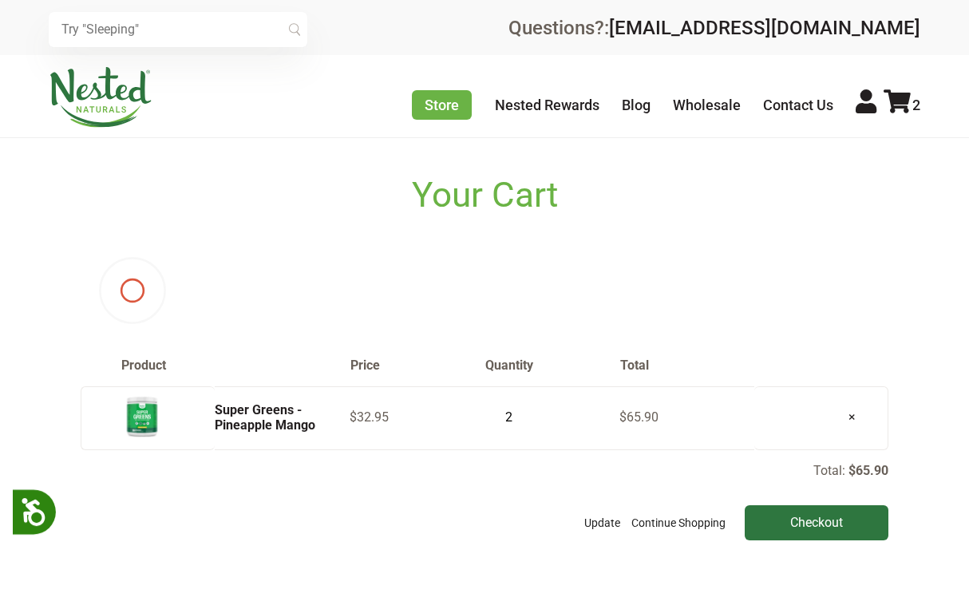 This screenshot has height=609, width=969. What do you see at coordinates (817, 523) in the screenshot?
I see `input: Checkout` at bounding box center [817, 523].